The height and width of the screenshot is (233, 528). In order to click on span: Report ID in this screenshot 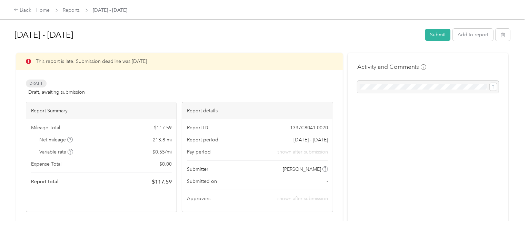, I will do `click(198, 127)`.